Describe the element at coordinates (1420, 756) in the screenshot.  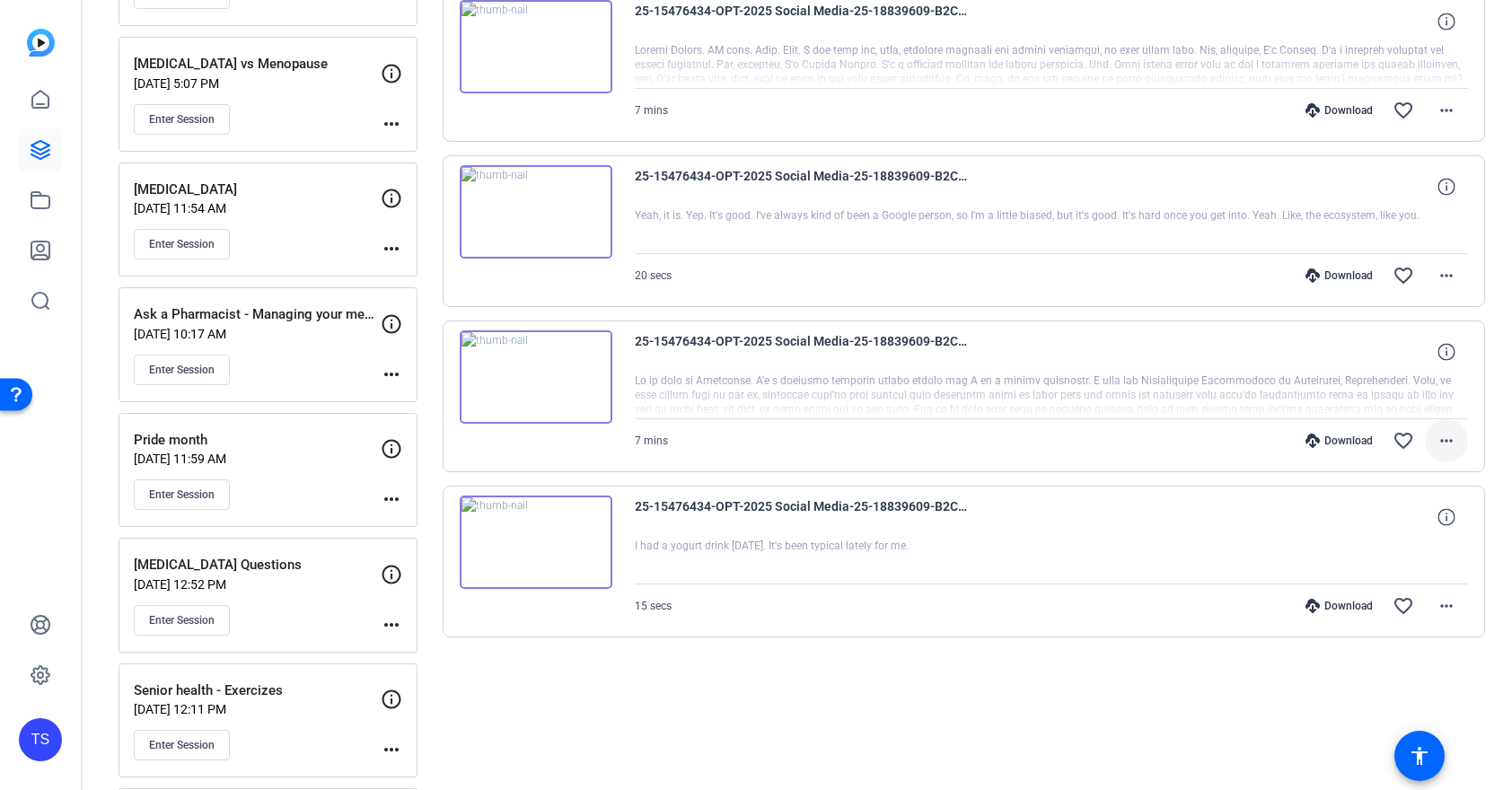
I see `mat-icon: accessibility` at that location.